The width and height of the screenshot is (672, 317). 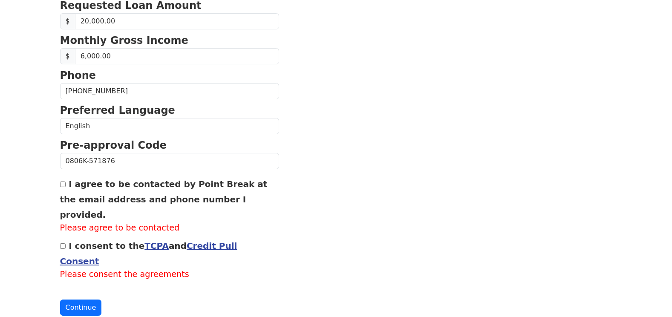 What do you see at coordinates (81, 308) in the screenshot?
I see `button: Continue` at bounding box center [81, 308].